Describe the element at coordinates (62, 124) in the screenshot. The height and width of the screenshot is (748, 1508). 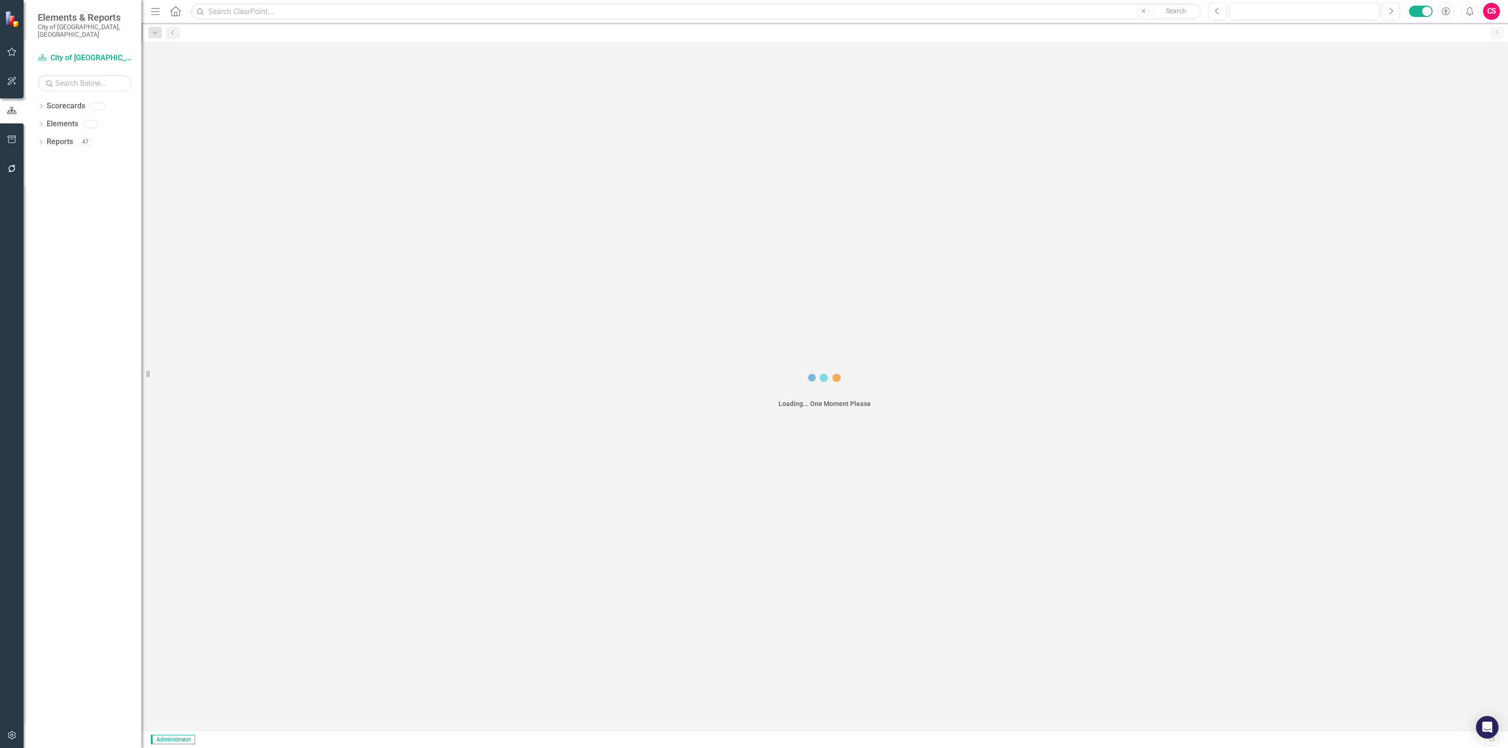
I see `a: Elements` at that location.